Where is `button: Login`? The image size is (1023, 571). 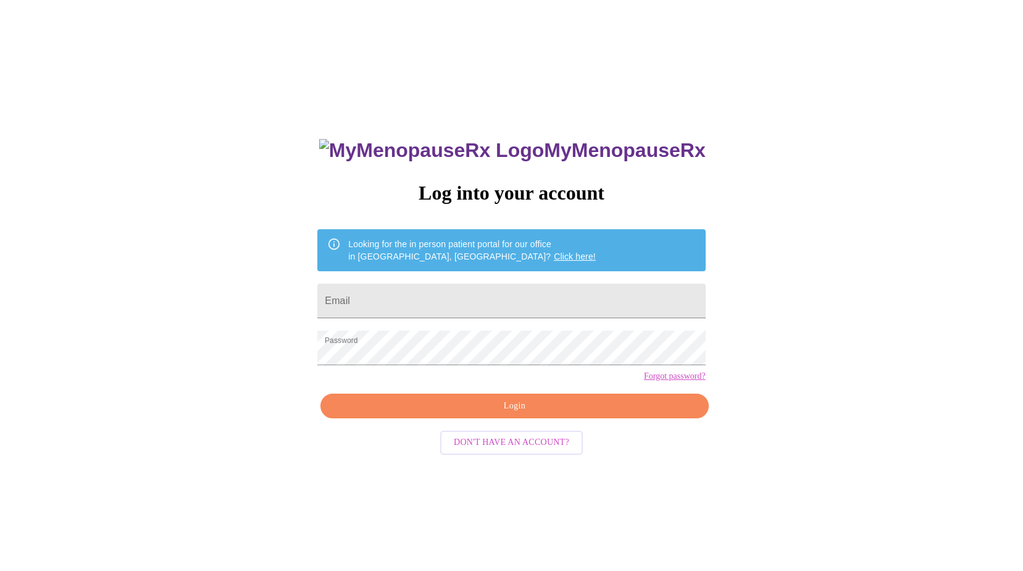 button: Login is located at coordinates (515, 406).